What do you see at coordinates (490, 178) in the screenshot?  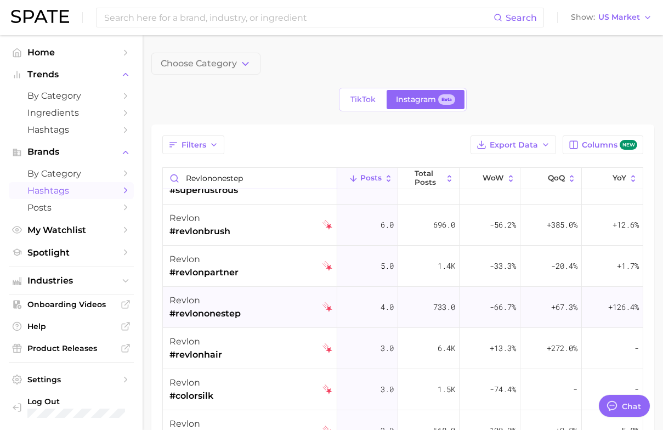 I see `button: WoW` at bounding box center [490, 178].